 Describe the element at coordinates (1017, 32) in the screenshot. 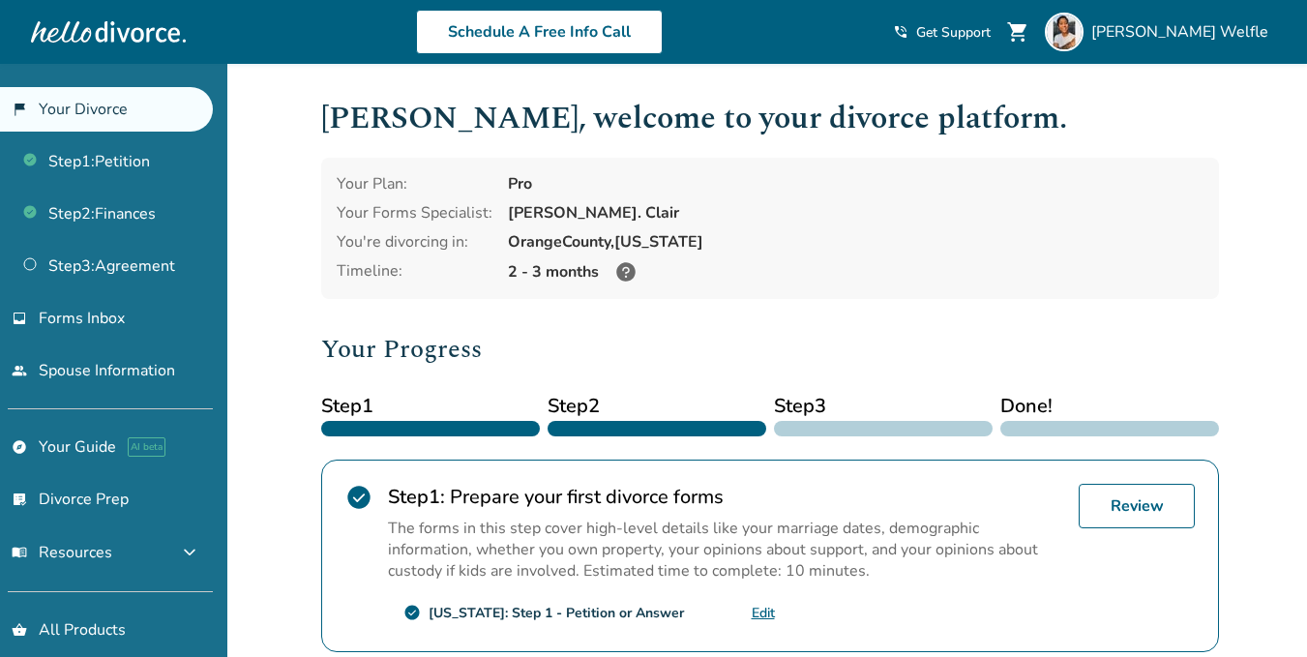

I see `span: shopping_cart` at that location.